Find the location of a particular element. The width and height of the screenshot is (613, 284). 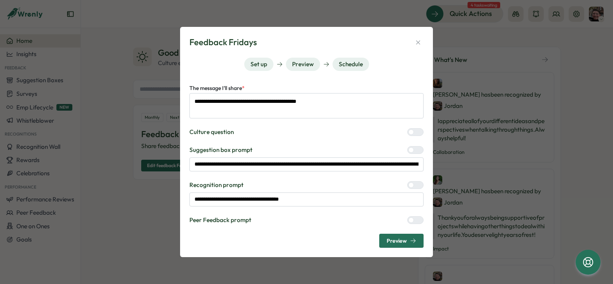

label: Culture question is located at coordinates (212, 132).